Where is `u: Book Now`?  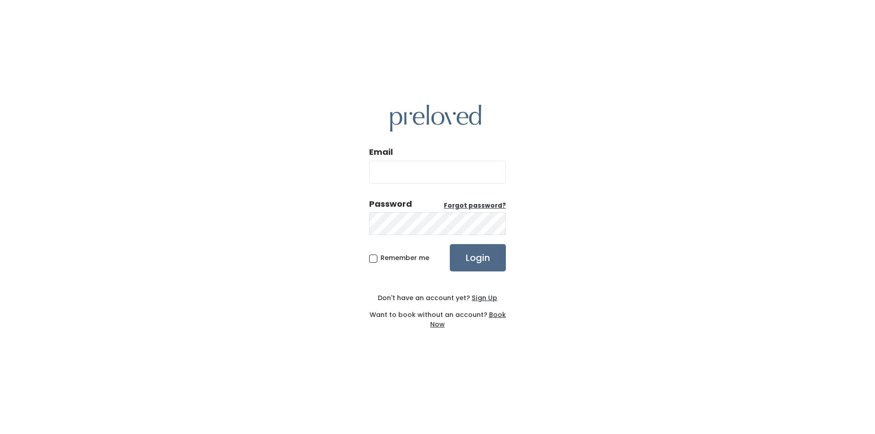 u: Book Now is located at coordinates (468, 319).